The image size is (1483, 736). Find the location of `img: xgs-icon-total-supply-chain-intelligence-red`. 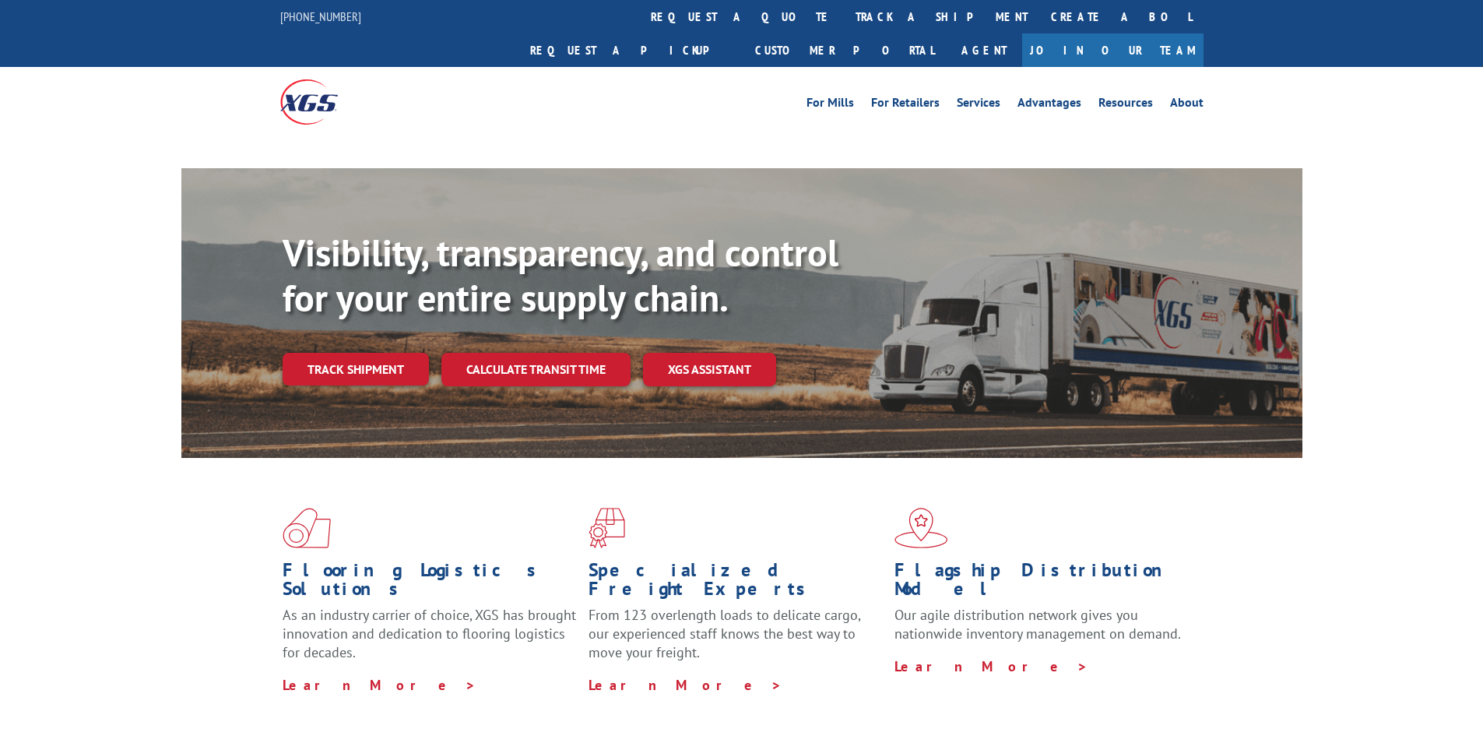

img: xgs-icon-total-supply-chain-intelligence-red is located at coordinates (307, 528).